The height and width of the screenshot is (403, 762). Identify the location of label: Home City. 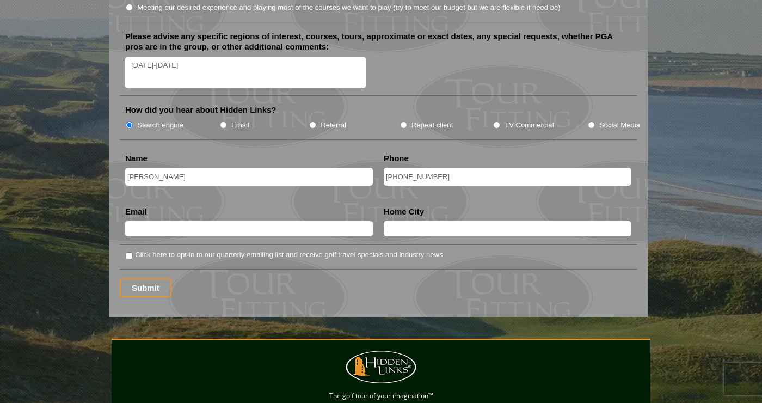
(404, 212).